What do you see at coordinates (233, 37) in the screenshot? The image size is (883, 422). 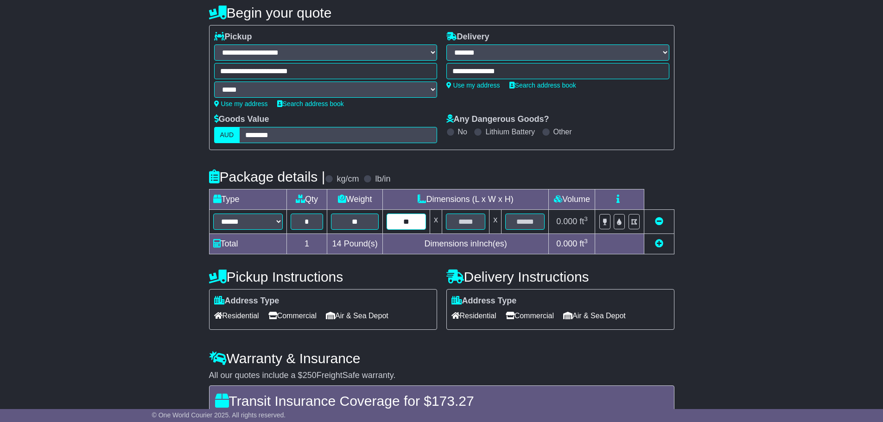 I see `label: Pickup` at bounding box center [233, 37].